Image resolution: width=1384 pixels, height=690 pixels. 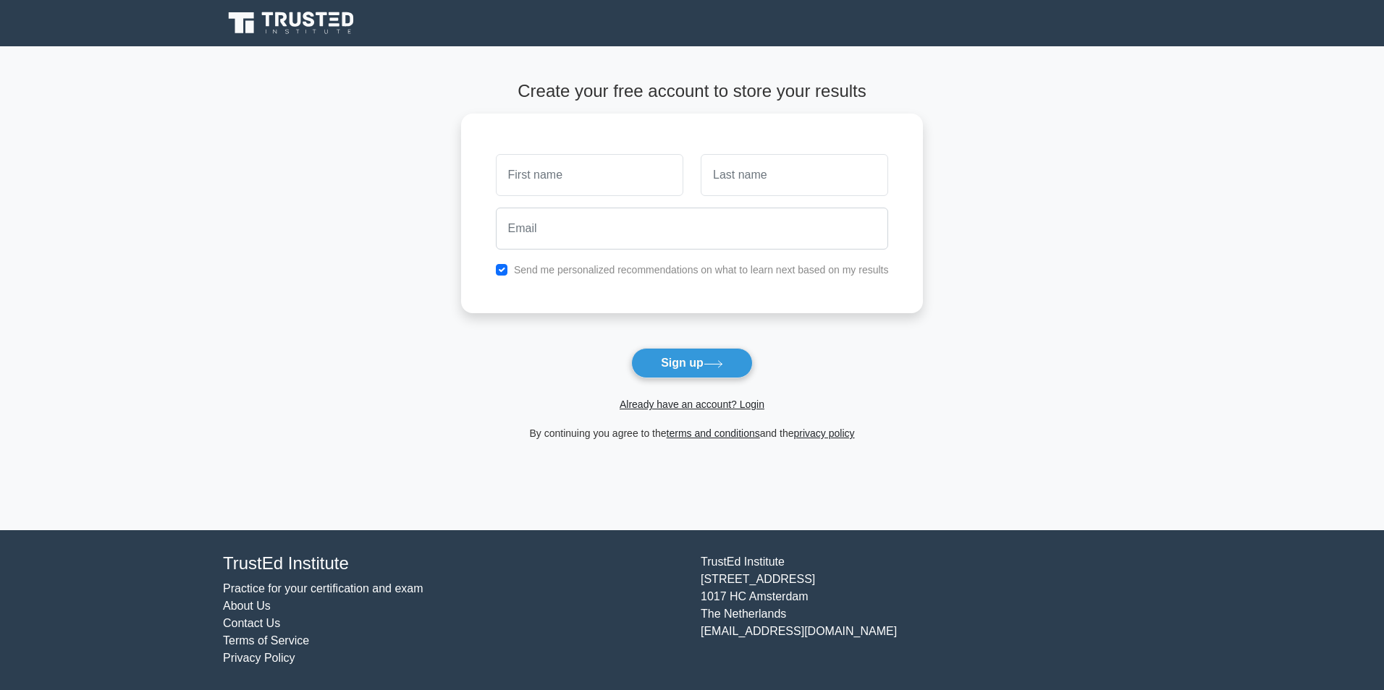 I want to click on a: terms and conditions, so click(x=713, y=433).